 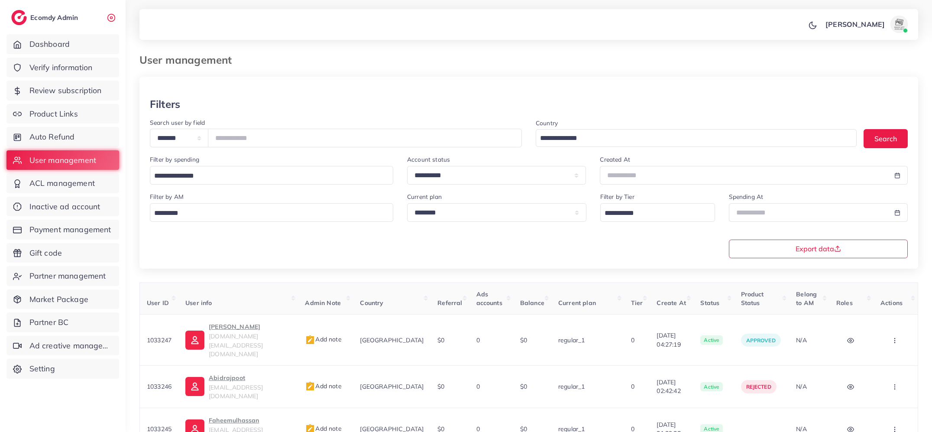 What do you see at coordinates (63, 68) in the screenshot?
I see `a: Verify information` at bounding box center [63, 68].